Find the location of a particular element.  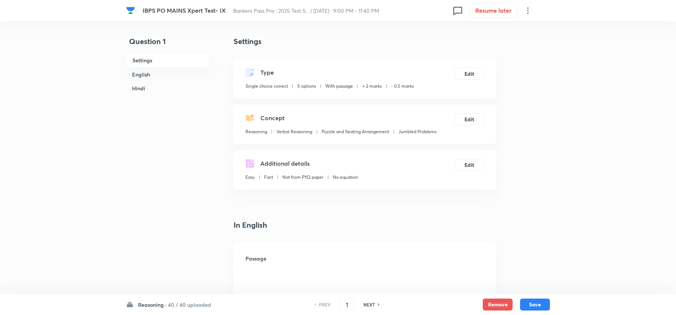

p: Puzzle and Seating Arrangement is located at coordinates (355, 132).